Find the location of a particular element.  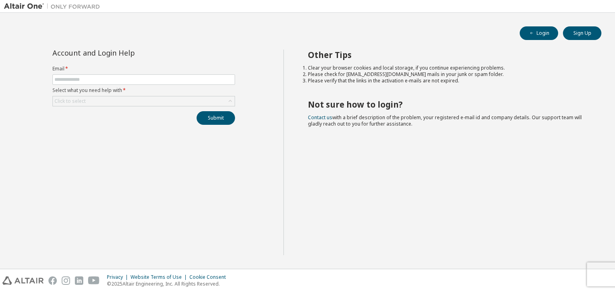

img: instagram.svg is located at coordinates (66, 281).